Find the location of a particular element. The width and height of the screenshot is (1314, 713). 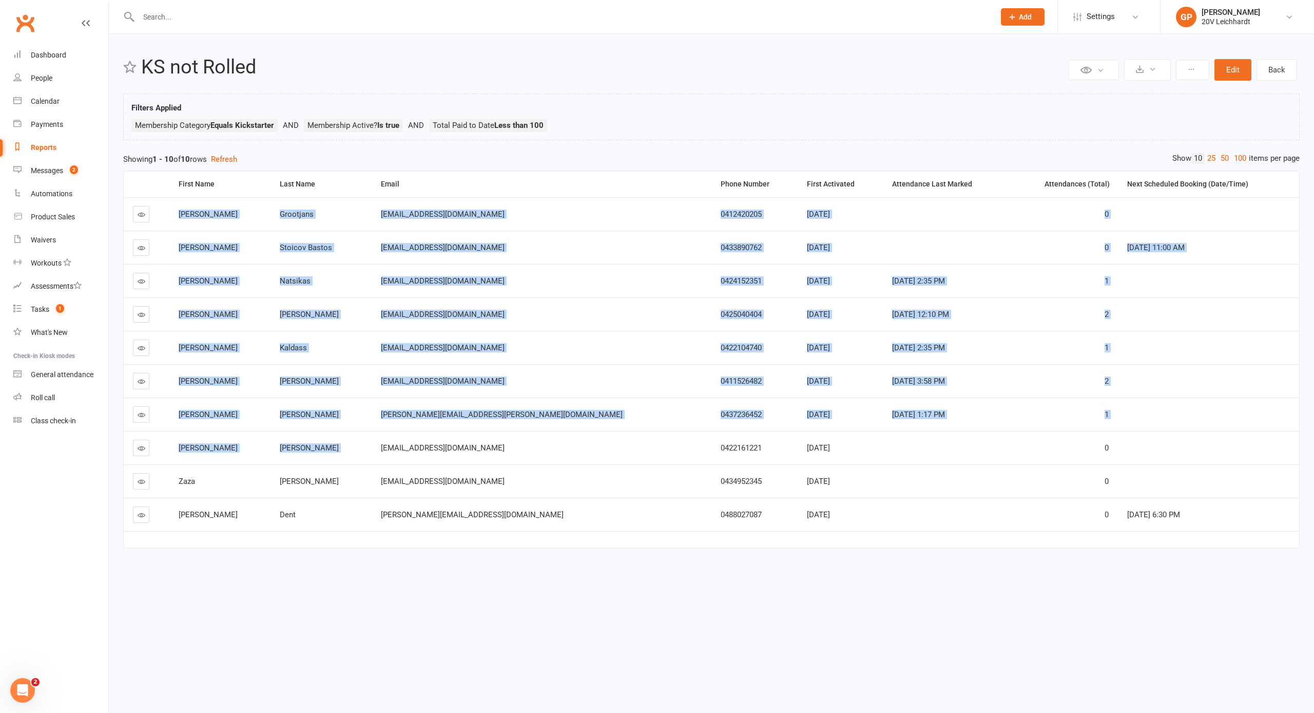

span: Settings is located at coordinates (1101, 16).